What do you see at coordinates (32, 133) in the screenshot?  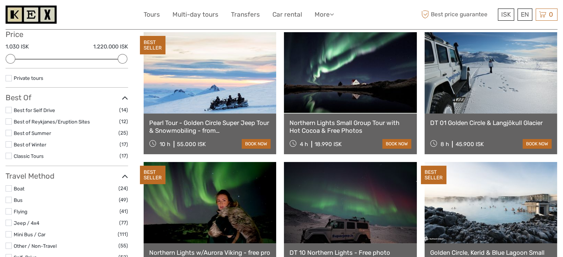 I see `a: Best of Summer` at bounding box center [32, 133].